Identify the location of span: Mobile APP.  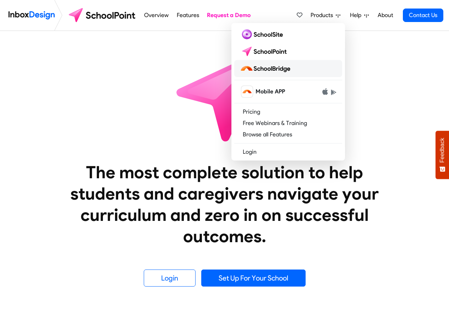
(270, 92).